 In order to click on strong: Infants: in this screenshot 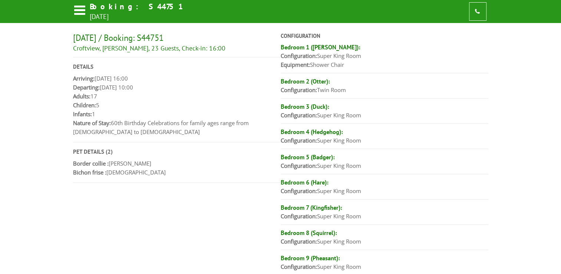, I will do `click(82, 114)`.